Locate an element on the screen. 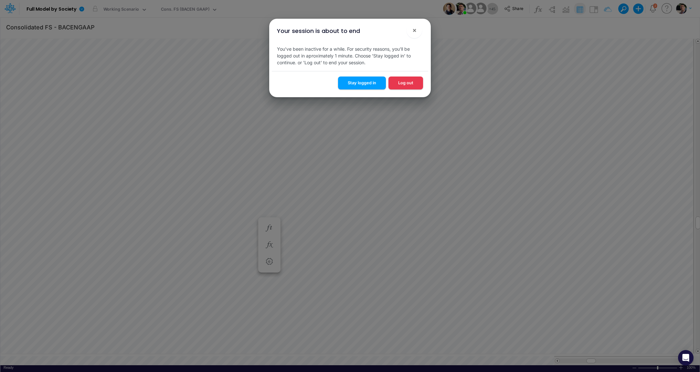 The image size is (700, 372). button: Close is located at coordinates (414, 30).